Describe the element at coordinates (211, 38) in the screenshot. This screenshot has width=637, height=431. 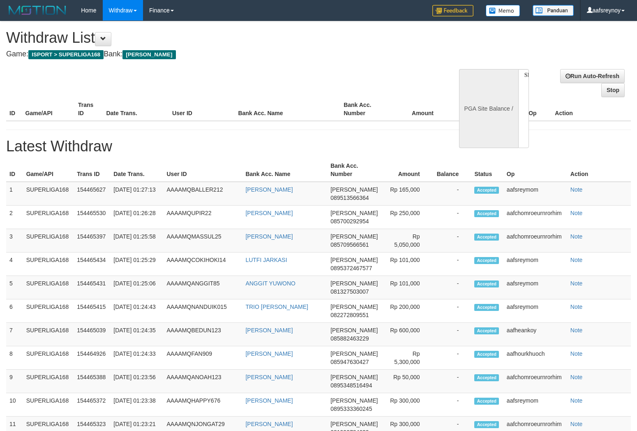
I see `h1: Withdraw List` at that location.